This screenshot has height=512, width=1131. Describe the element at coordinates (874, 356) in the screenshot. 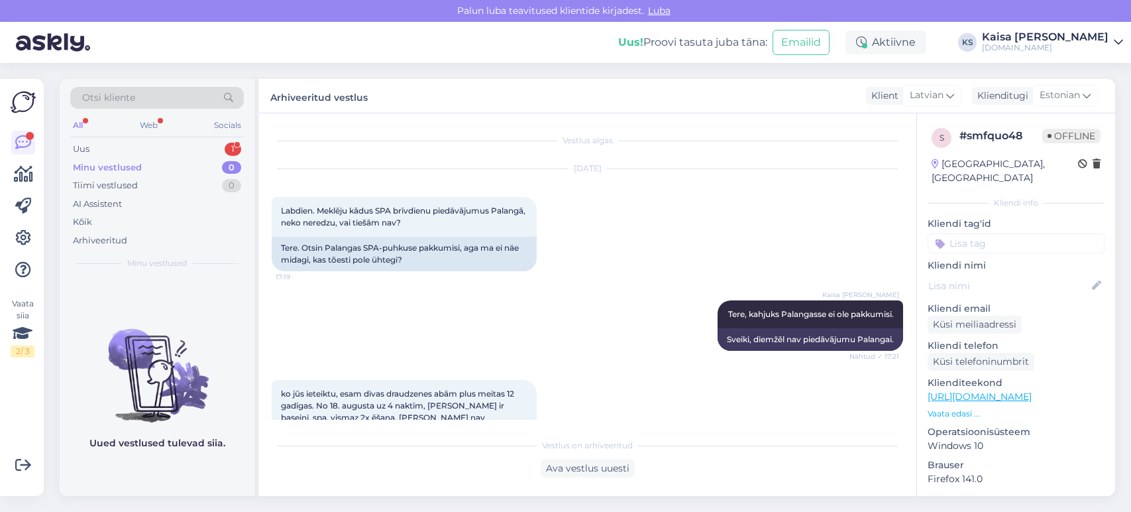

I see `span: Nähtud ✓ 17:21` at that location.